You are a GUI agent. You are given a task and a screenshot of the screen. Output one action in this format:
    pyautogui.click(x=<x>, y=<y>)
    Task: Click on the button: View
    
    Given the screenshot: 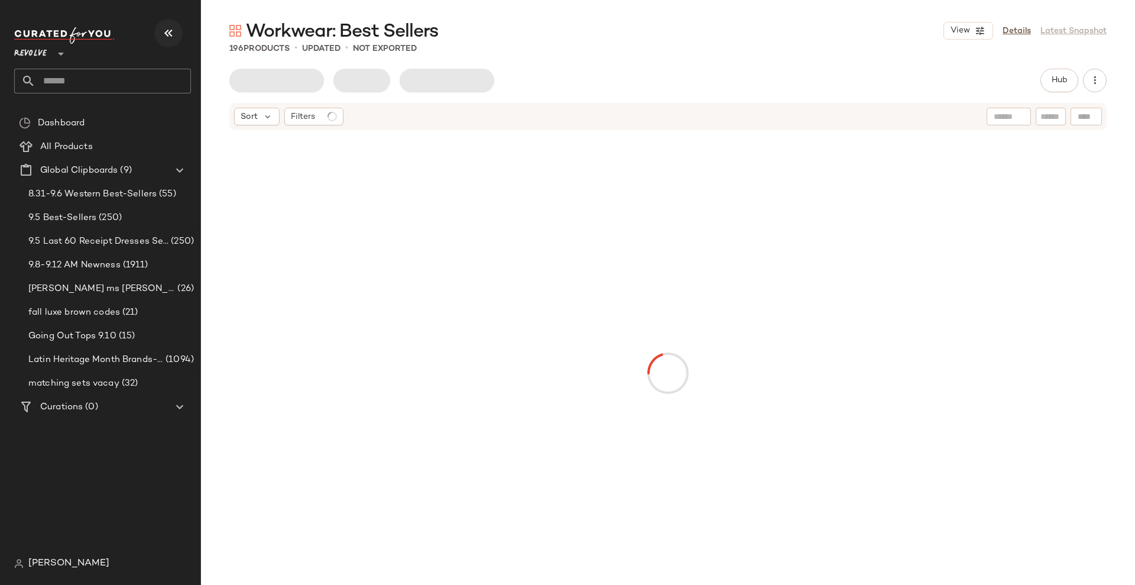 What is the action you would take?
    pyautogui.click(x=968, y=31)
    